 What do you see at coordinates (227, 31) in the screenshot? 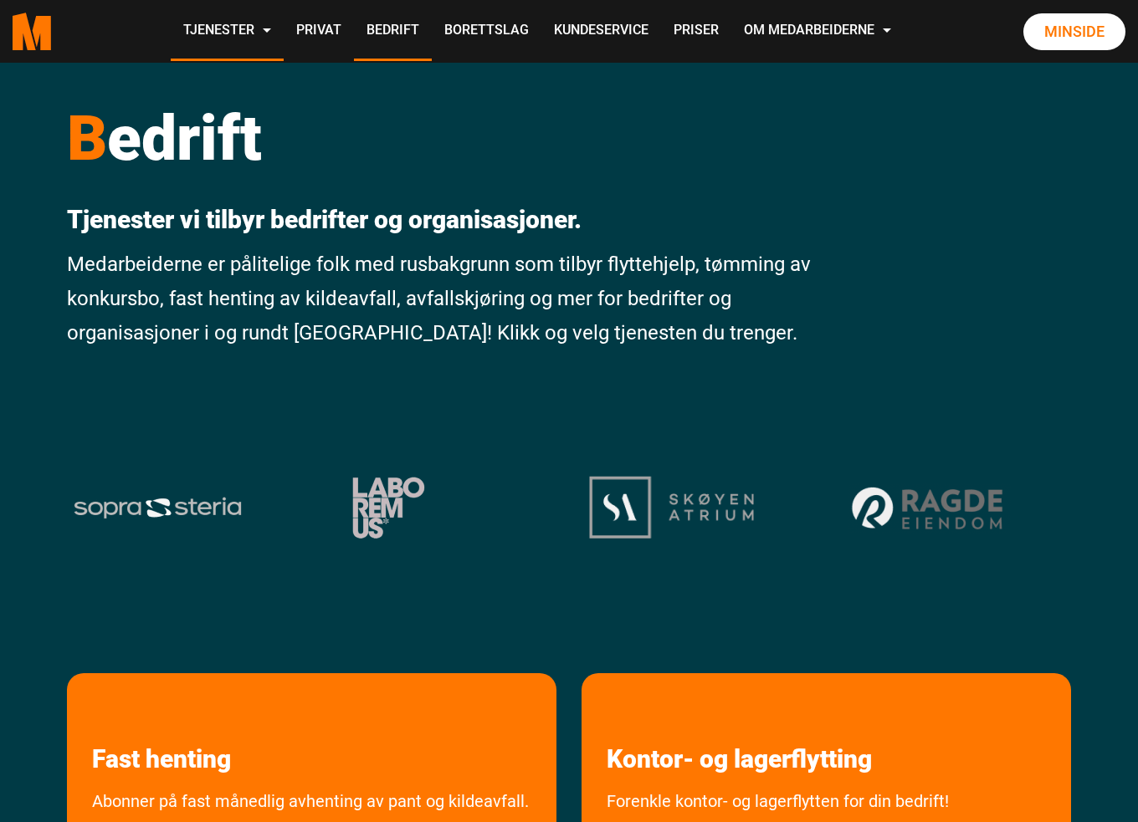
I see `a: Tjenester` at bounding box center [227, 31].